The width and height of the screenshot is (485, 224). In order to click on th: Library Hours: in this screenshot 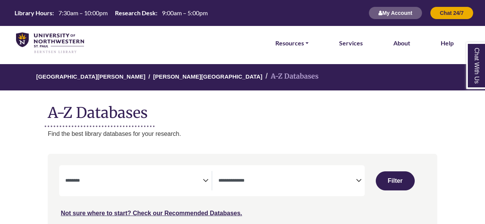, I will do `click(33, 13)`.